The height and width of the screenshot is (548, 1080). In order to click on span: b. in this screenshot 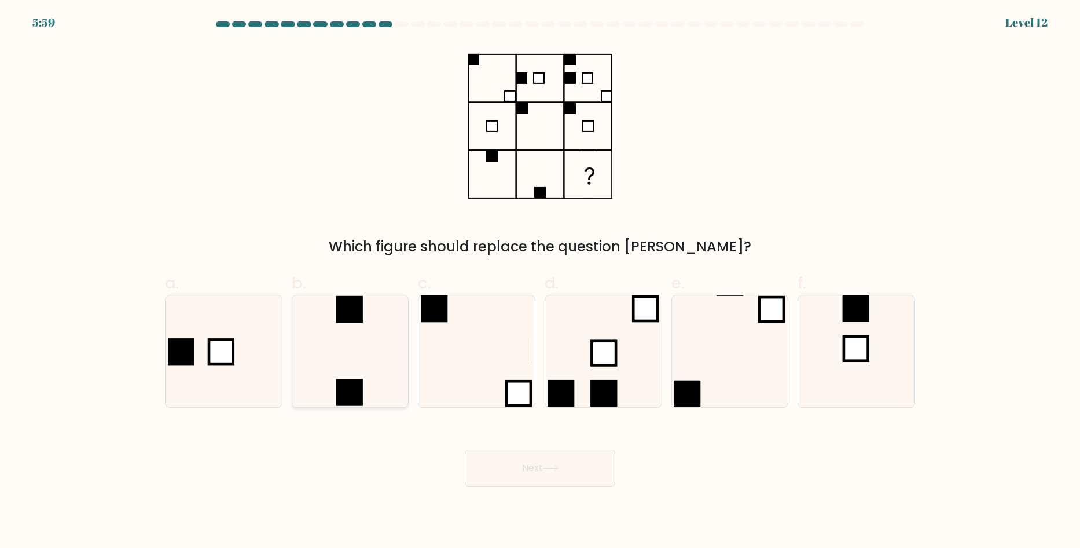, I will do `click(299, 282)`.